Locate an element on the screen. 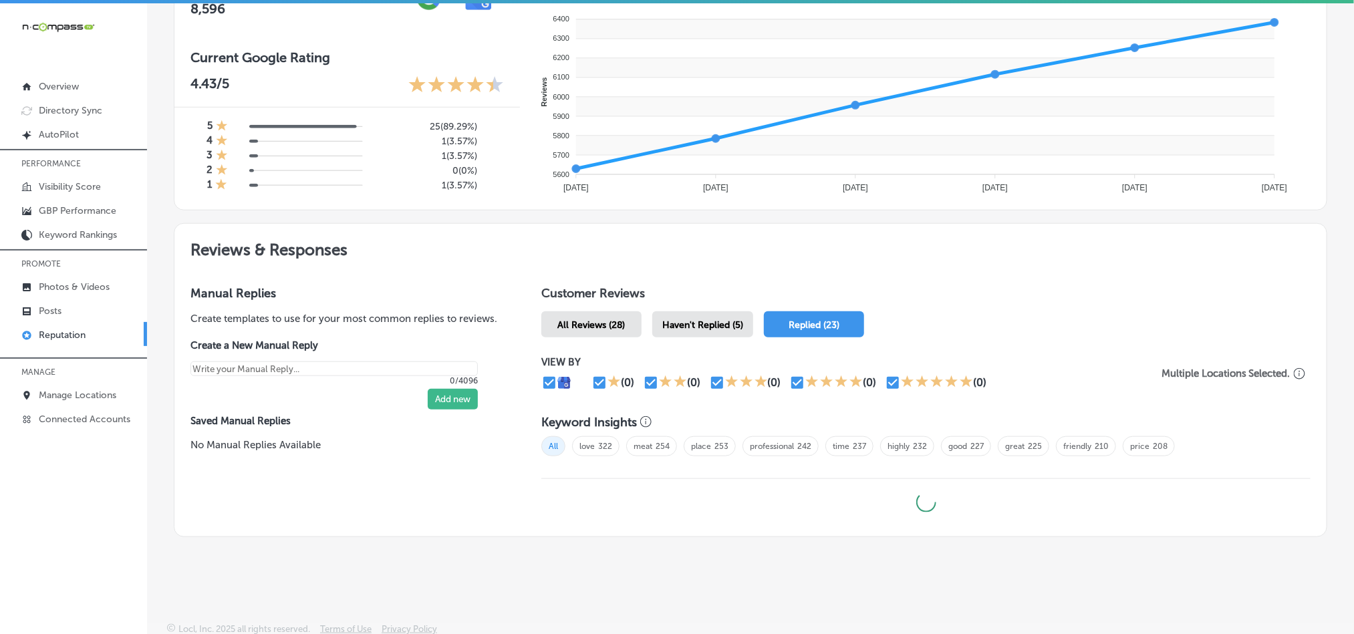 The width and height of the screenshot is (1354, 634). button: Add new is located at coordinates (452, 399).